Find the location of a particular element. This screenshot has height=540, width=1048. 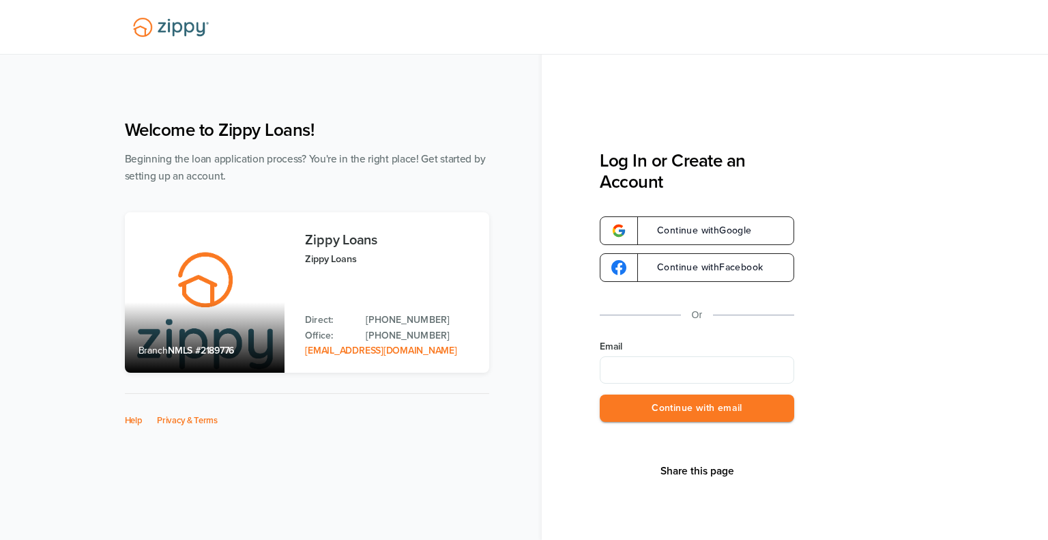

p: Or is located at coordinates (697, 315).